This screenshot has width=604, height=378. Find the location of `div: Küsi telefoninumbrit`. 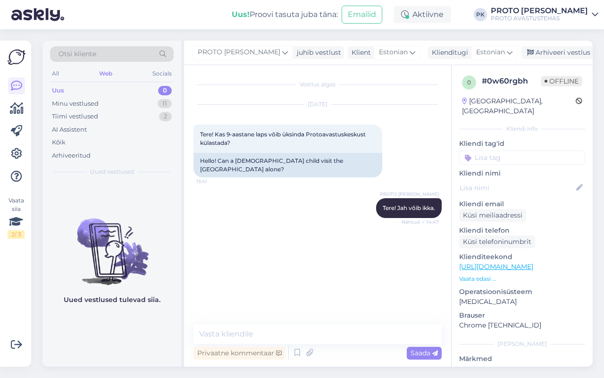

div: Küsi telefoninumbrit is located at coordinates (497, 242).